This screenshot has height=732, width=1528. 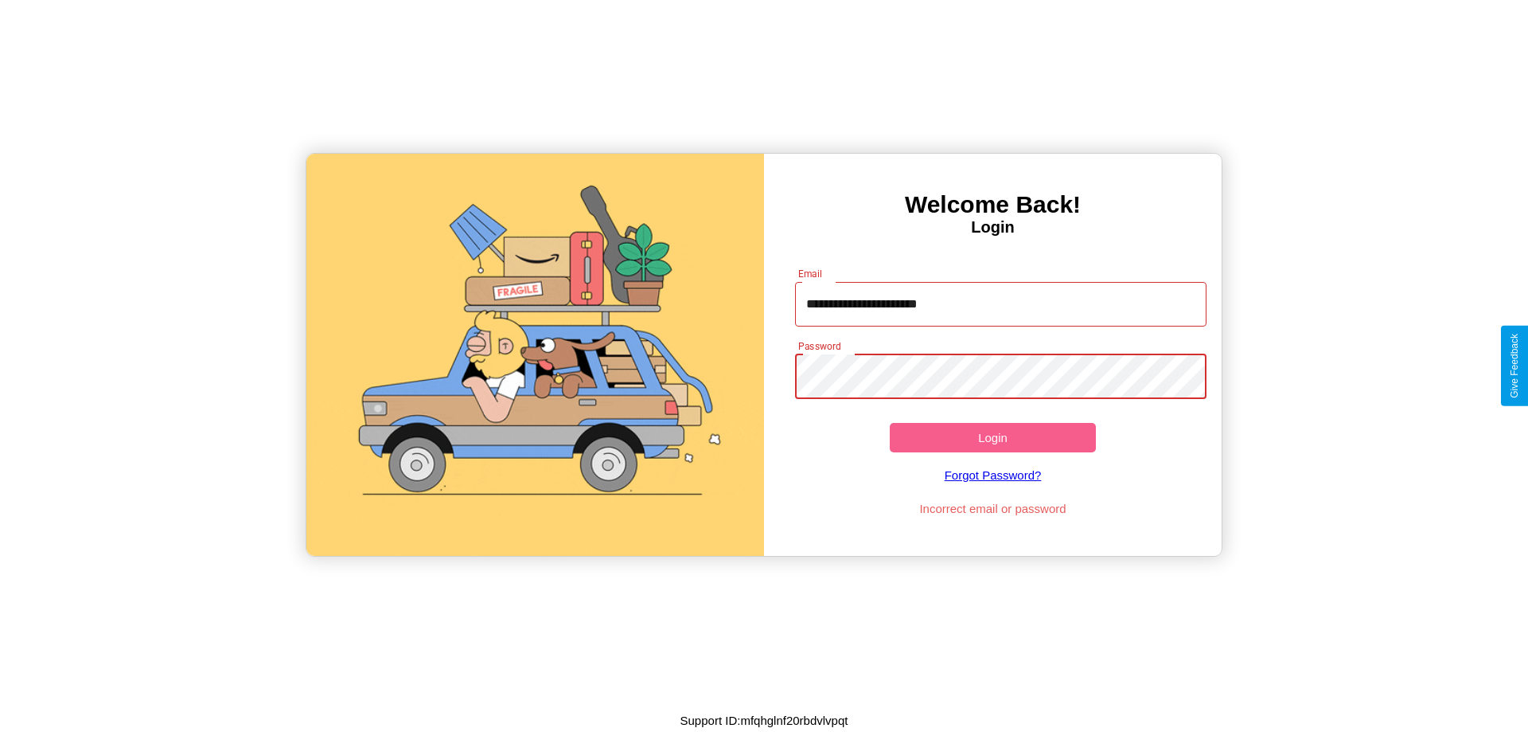 What do you see at coordinates (819, 345) in the screenshot?
I see `label: Password` at bounding box center [819, 345].